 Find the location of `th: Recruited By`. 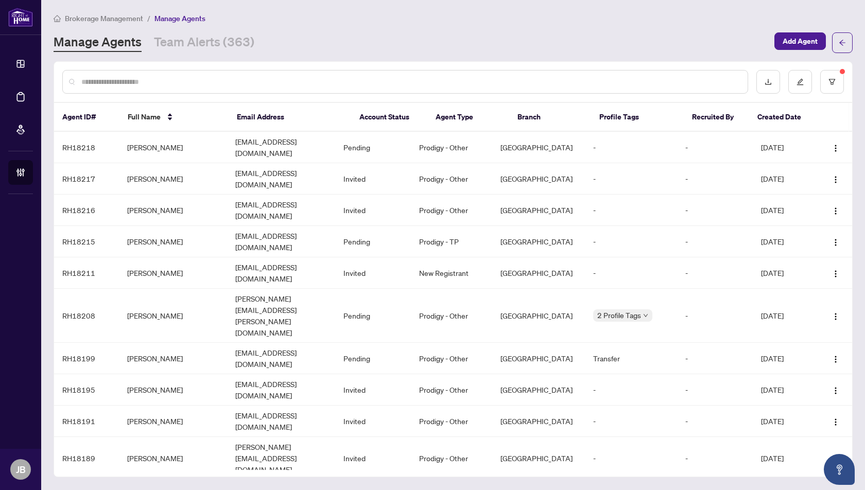

th: Recruited By is located at coordinates (716, 117).